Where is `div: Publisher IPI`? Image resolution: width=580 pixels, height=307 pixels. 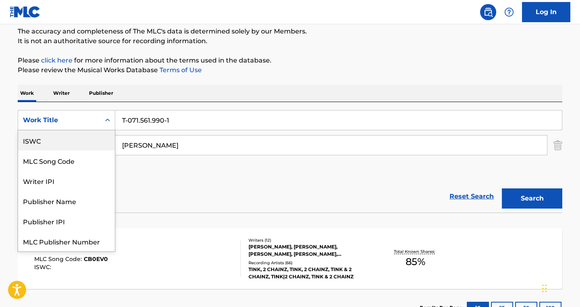 div: Publisher IPI is located at coordinates (66, 221).